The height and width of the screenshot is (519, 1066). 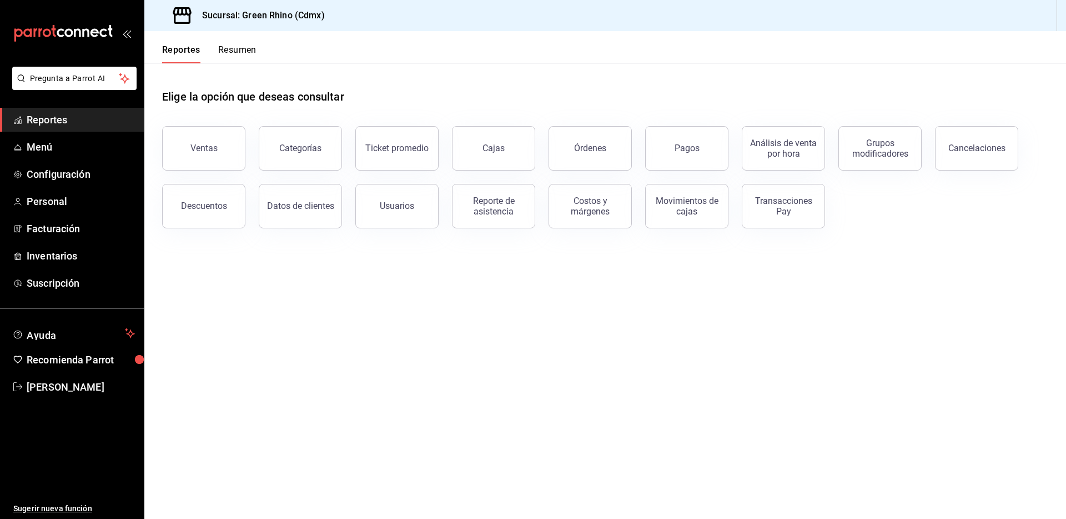 What do you see at coordinates (72, 86) in the screenshot?
I see `a: Pregunta a Parrot AI` at bounding box center [72, 86].